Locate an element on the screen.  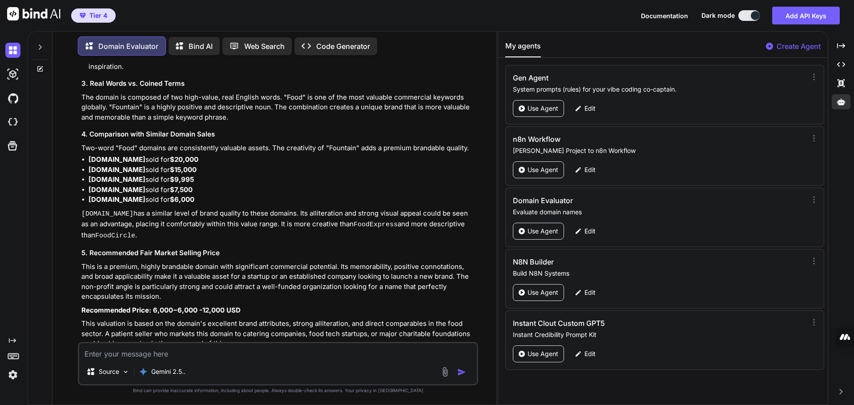
img: Bind AI is located at coordinates (34, 14).